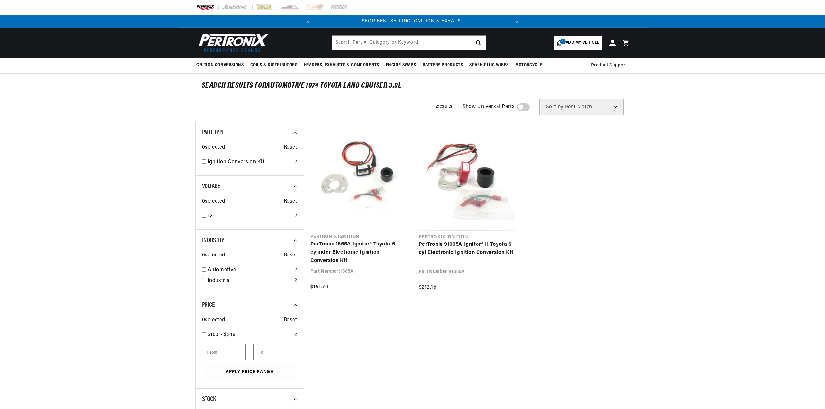 This screenshot has width=825, height=409. I want to click on span: Sort by, so click(554, 107).